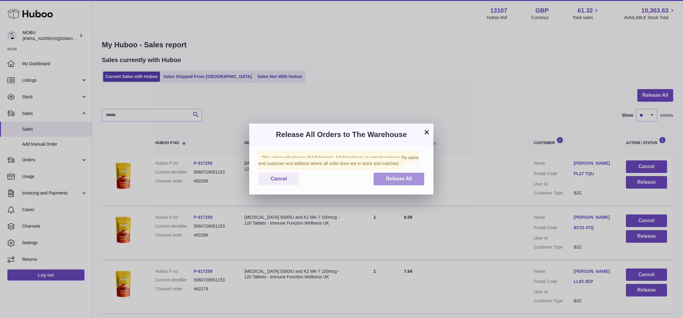 This screenshot has width=683, height=318. What do you see at coordinates (399, 178) in the screenshot?
I see `span: Release All` at bounding box center [399, 178].